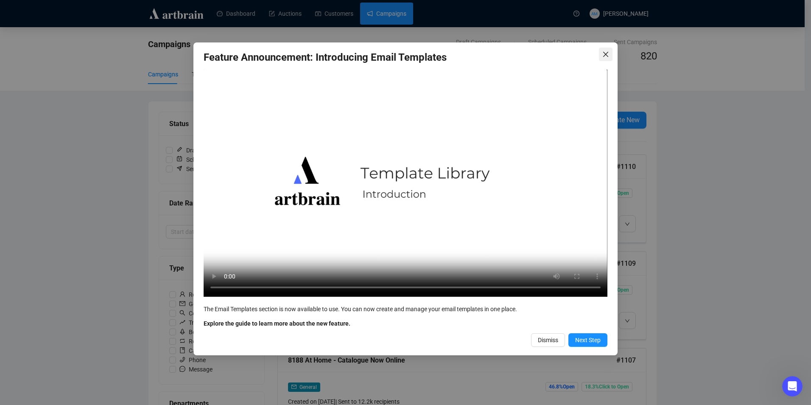 Image resolution: width=811 pixels, height=405 pixels. I want to click on h3: Feature Announcement: Introducing Email Templates, so click(405, 58).